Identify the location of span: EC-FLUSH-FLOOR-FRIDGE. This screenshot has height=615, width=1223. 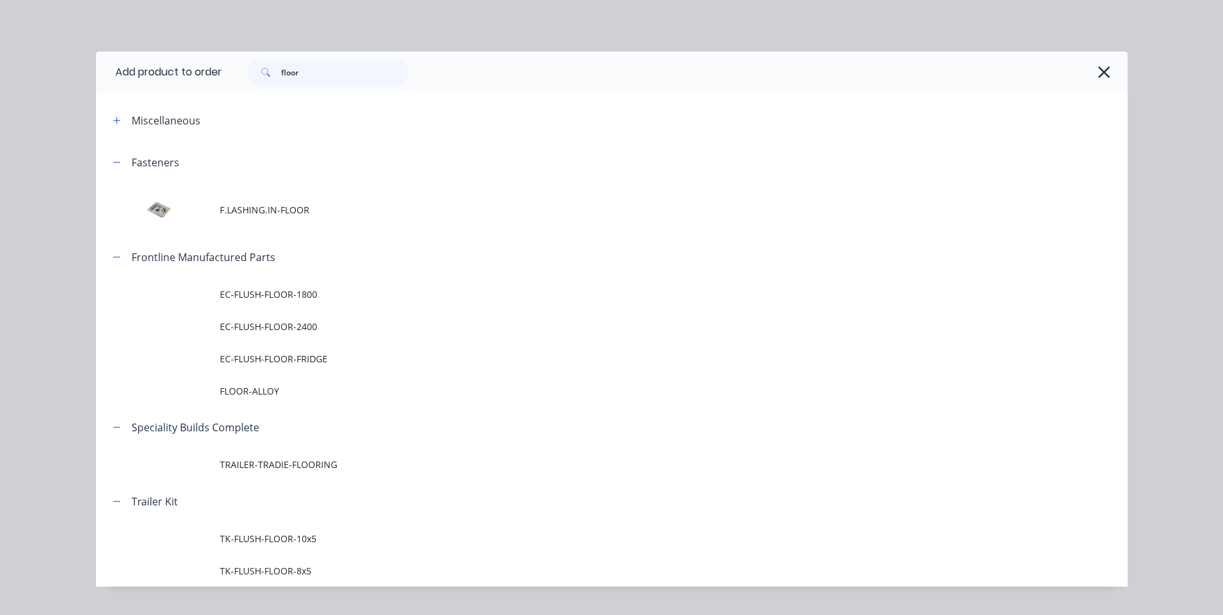
(583, 359).